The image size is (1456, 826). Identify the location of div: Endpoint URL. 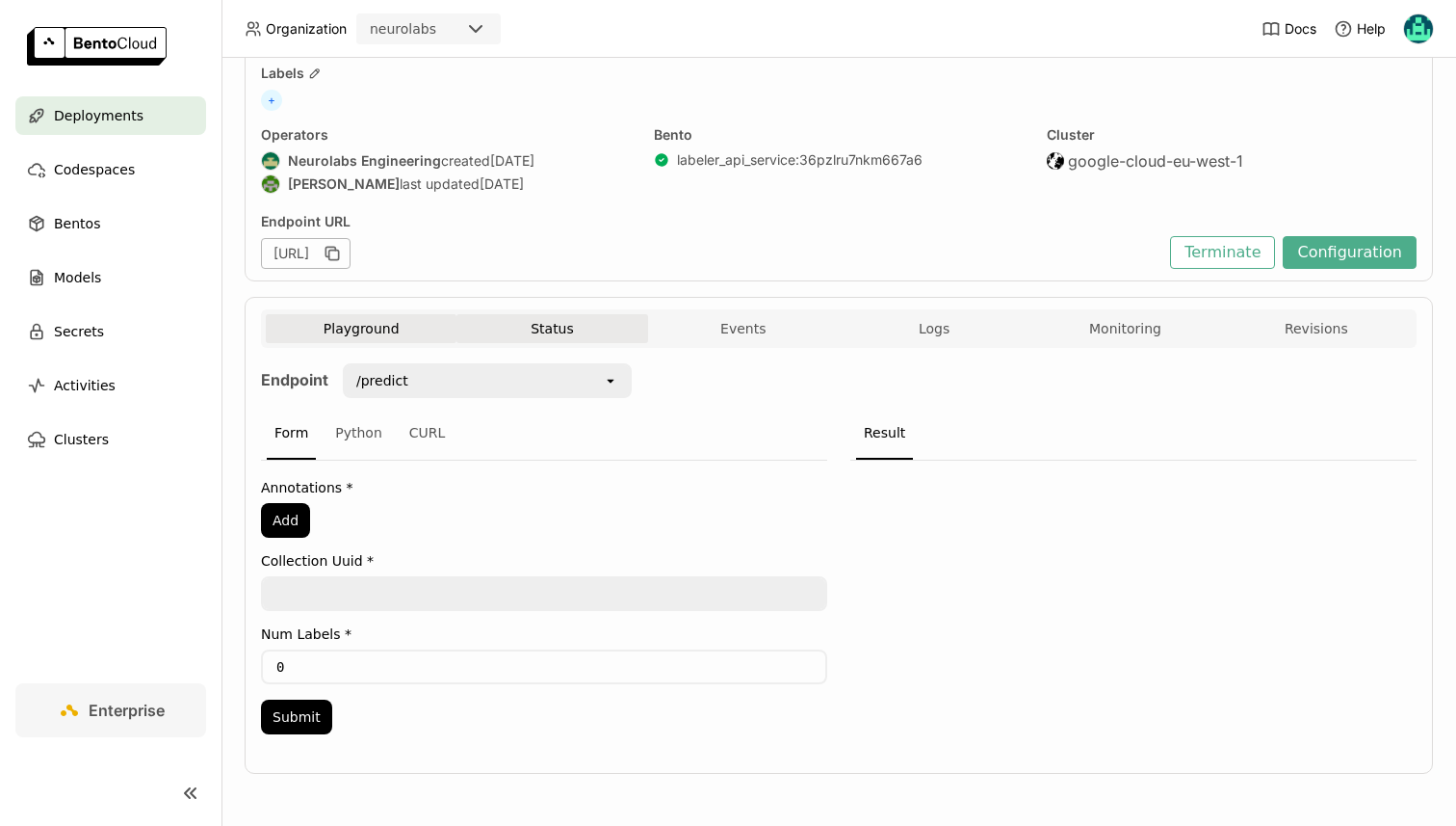
(711, 222).